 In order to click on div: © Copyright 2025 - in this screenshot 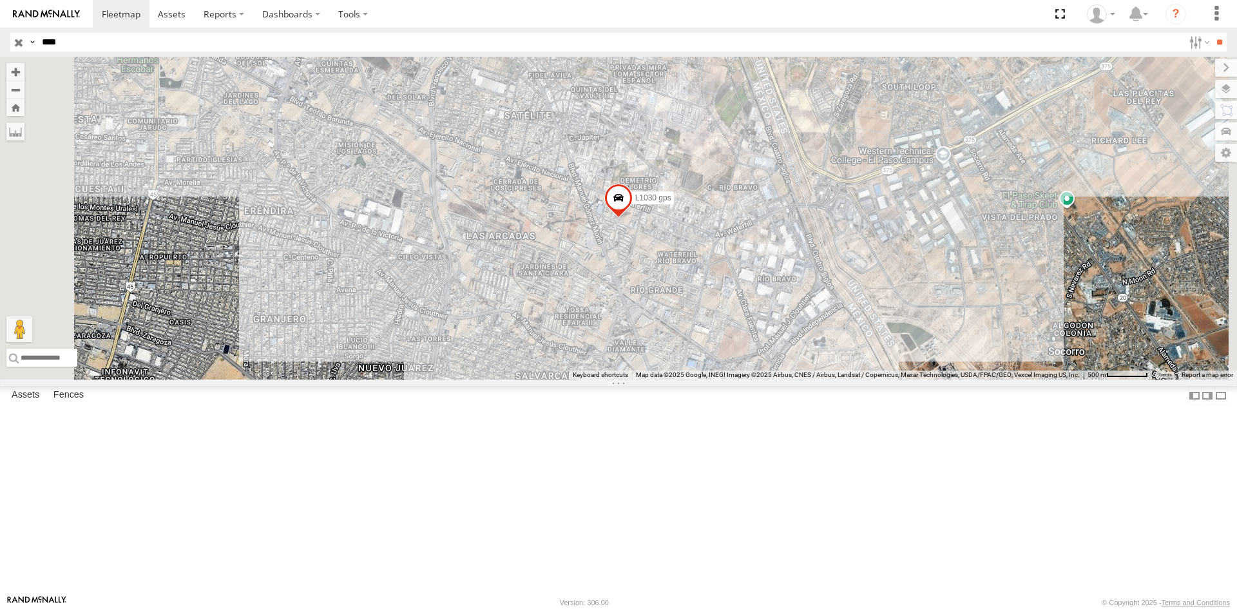, I will do `click(1166, 603)`.